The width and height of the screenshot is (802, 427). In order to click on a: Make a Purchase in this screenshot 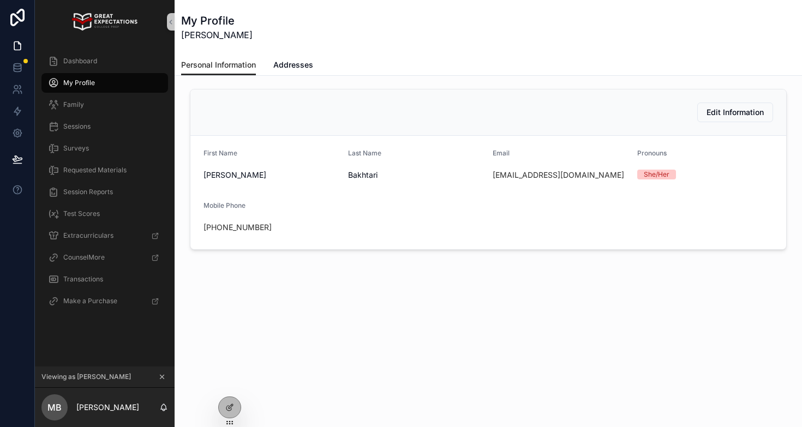, I will do `click(105, 301)`.